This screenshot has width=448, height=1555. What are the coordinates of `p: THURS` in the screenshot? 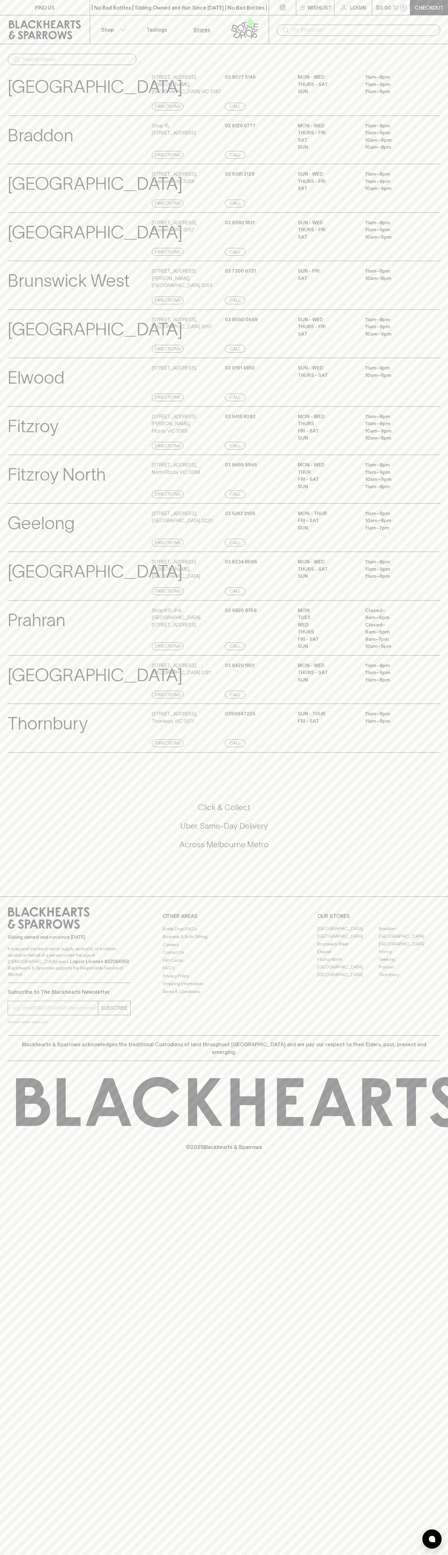 It's located at (326, 632).